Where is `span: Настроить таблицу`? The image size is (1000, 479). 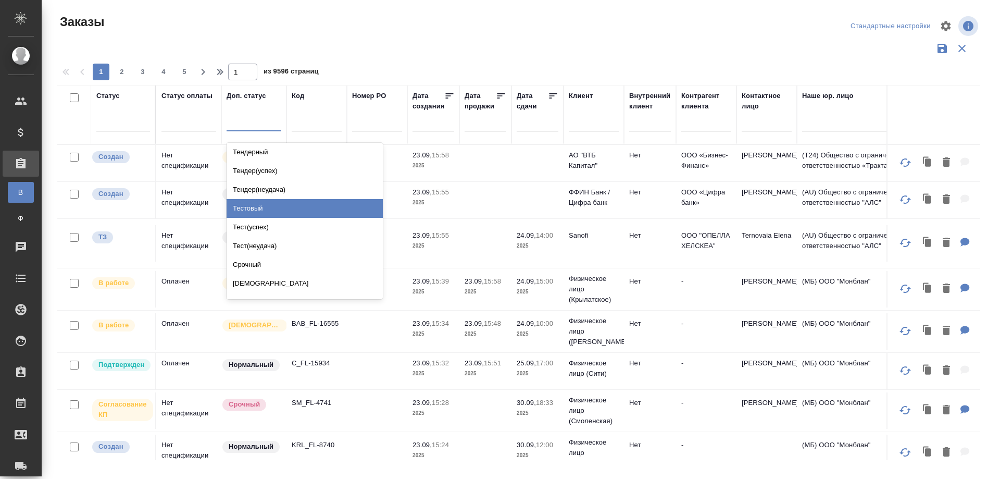
span: Настроить таблицу is located at coordinates (946, 26).